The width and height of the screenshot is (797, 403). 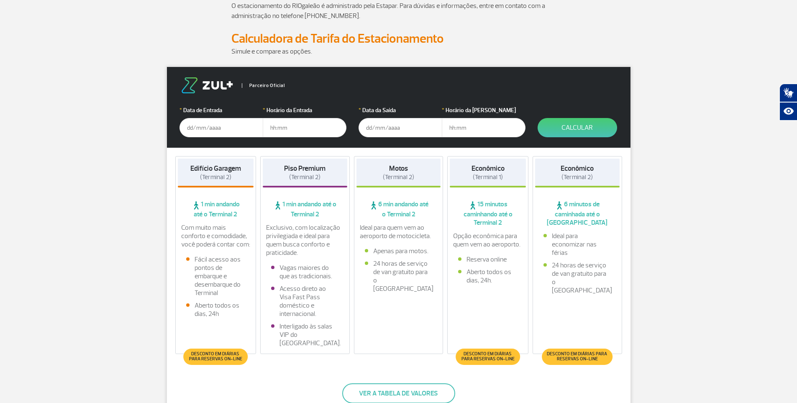 What do you see at coordinates (399, 39) in the screenshot?
I see `h2: Calculadora de Tarifa do Estacionamento` at bounding box center [399, 39].